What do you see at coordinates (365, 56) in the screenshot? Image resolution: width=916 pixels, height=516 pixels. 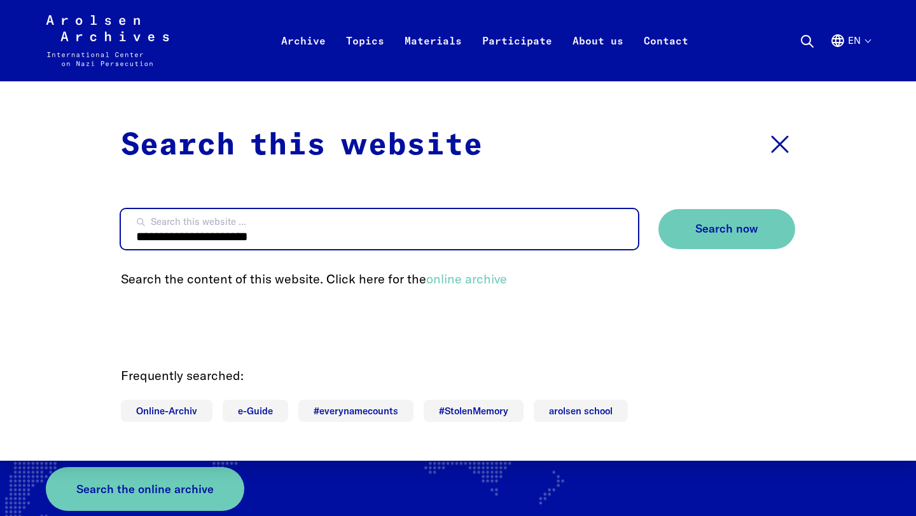 I see `a: Topics` at bounding box center [365, 56].